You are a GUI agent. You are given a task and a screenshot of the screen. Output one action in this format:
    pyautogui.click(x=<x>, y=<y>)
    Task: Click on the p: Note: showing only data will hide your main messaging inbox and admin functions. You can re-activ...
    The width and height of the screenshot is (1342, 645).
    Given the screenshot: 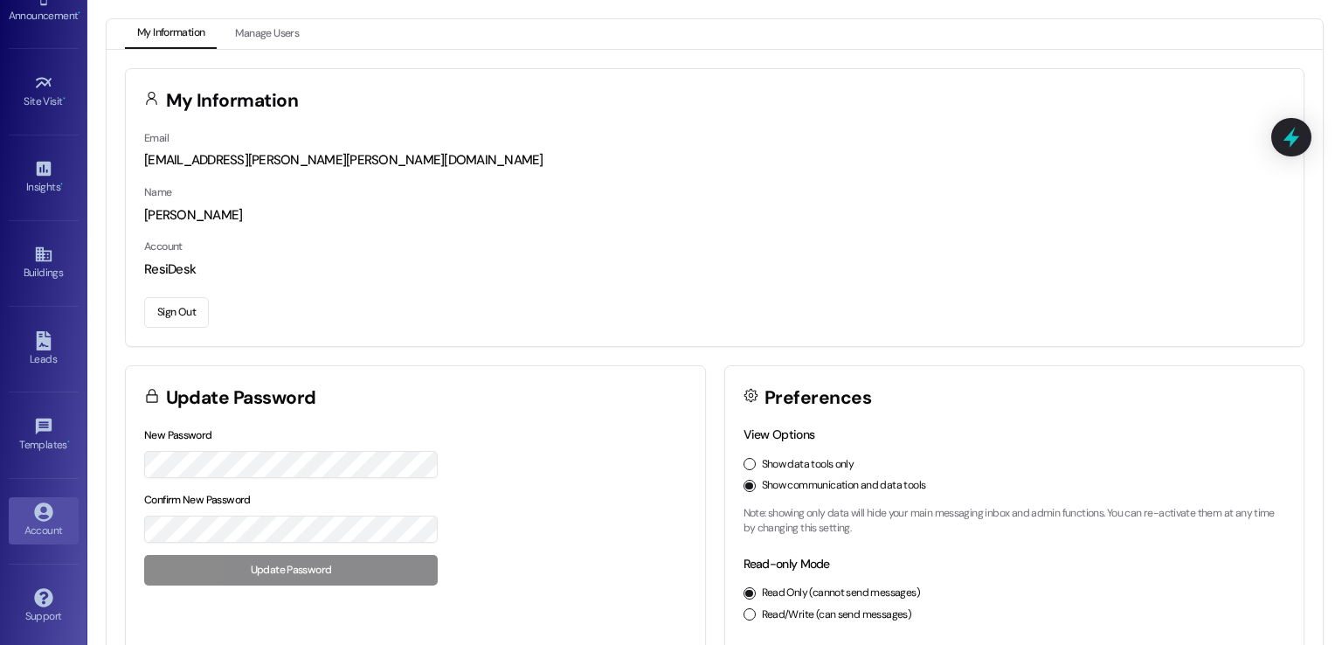 What is the action you would take?
    pyautogui.click(x=1015, y=521)
    